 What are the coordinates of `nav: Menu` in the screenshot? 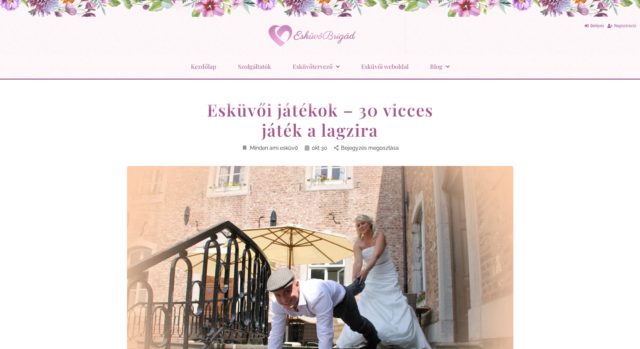 It's located at (320, 67).